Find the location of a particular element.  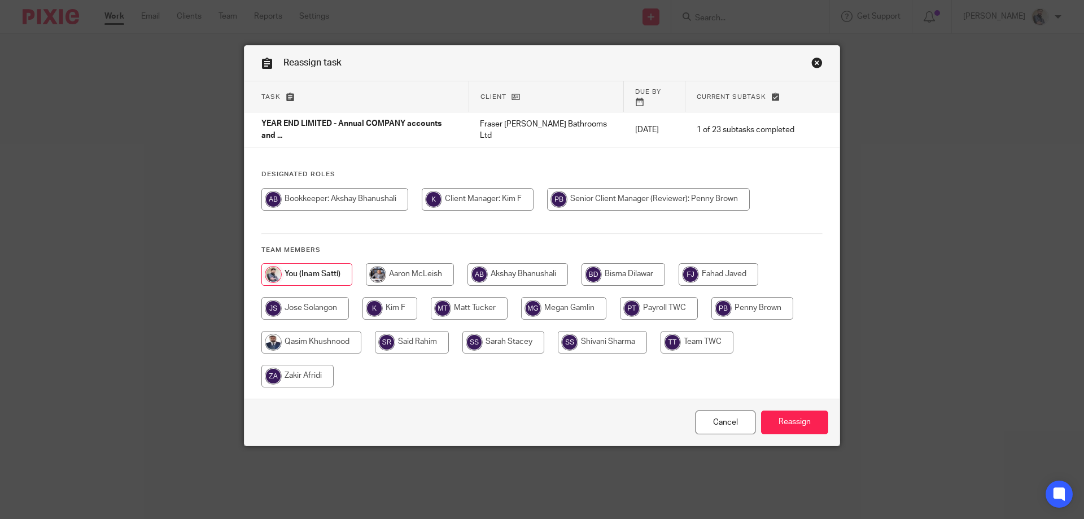

td: 1 of 23 subtasks completed is located at coordinates (746, 130).